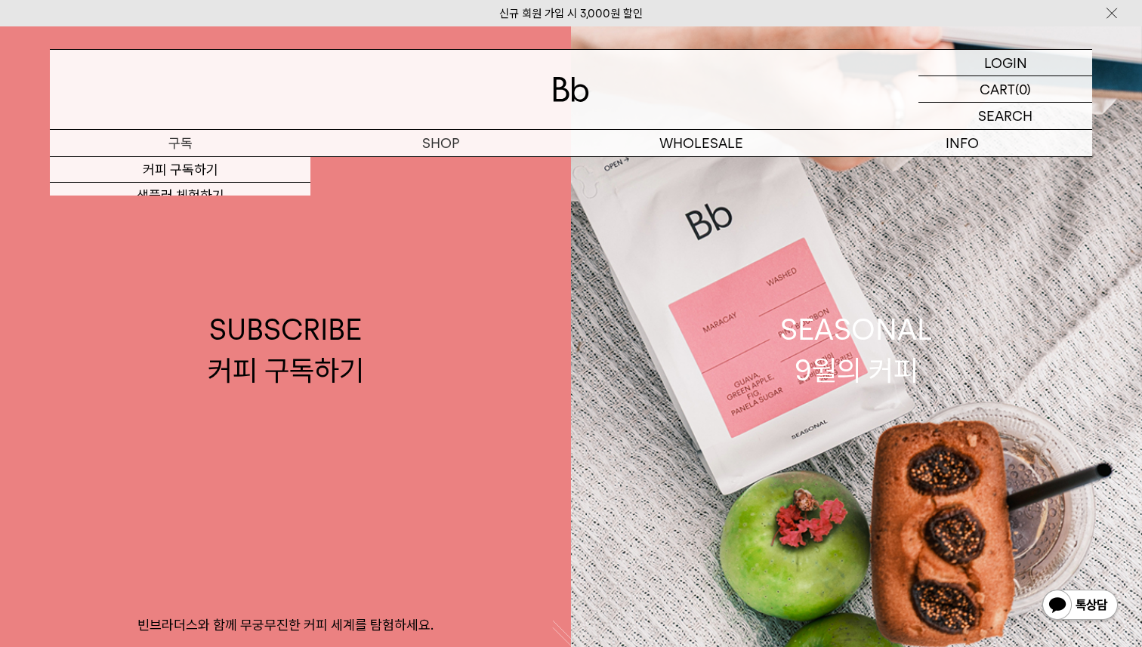 Image resolution: width=1142 pixels, height=647 pixels. I want to click on p: WHOLESALE, so click(701, 143).